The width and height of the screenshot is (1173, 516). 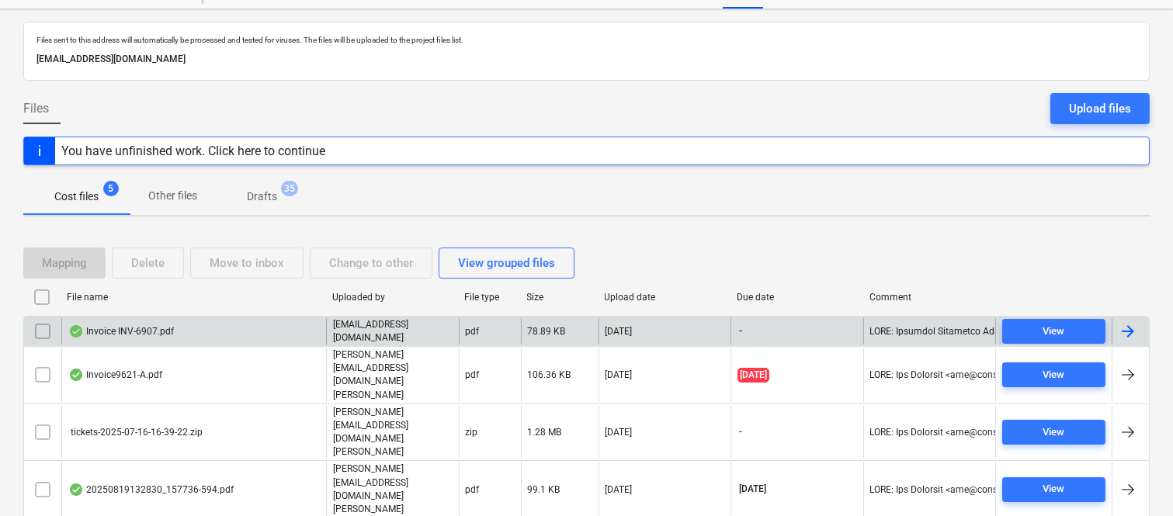 What do you see at coordinates (506, 263) in the screenshot?
I see `button: View grouped files` at bounding box center [506, 263].